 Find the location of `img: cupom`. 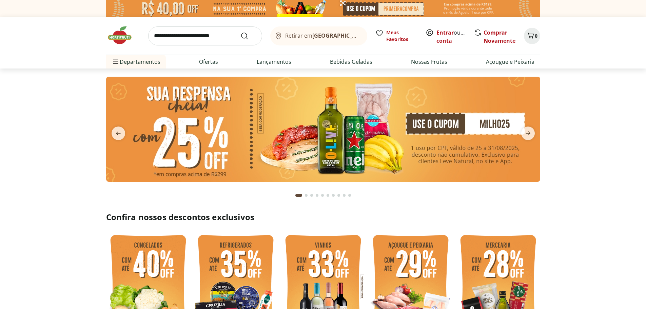

img: cupom is located at coordinates (323, 129).